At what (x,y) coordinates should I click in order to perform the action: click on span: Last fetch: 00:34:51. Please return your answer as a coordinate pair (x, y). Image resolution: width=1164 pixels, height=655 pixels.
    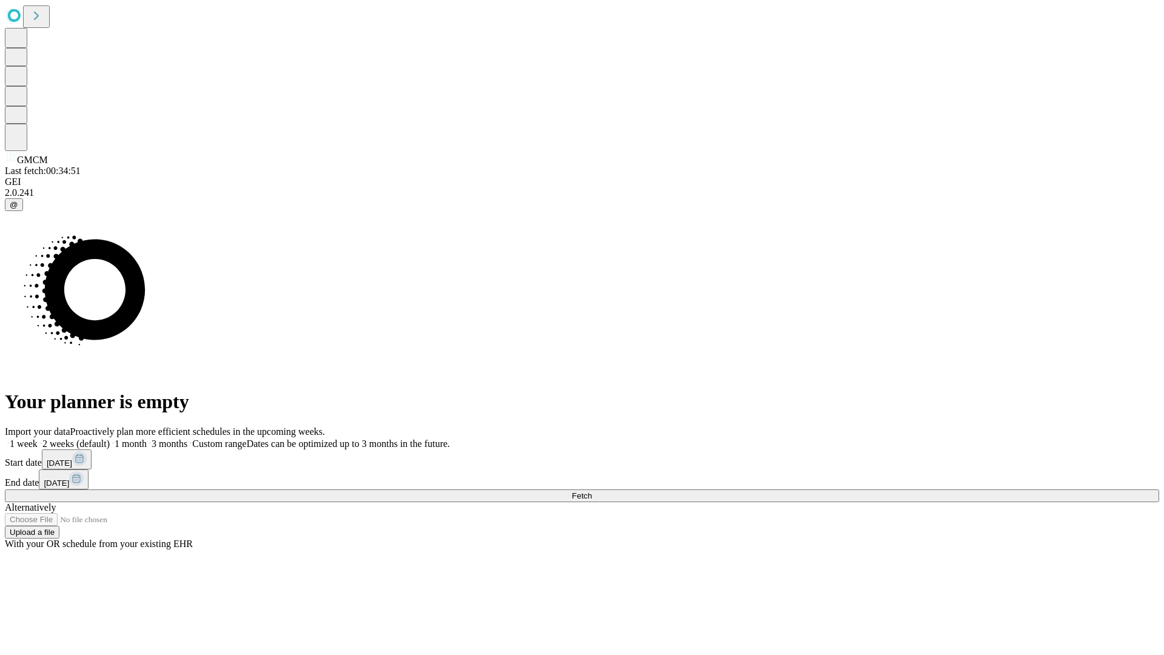
    Looking at the image, I should click on (42, 170).